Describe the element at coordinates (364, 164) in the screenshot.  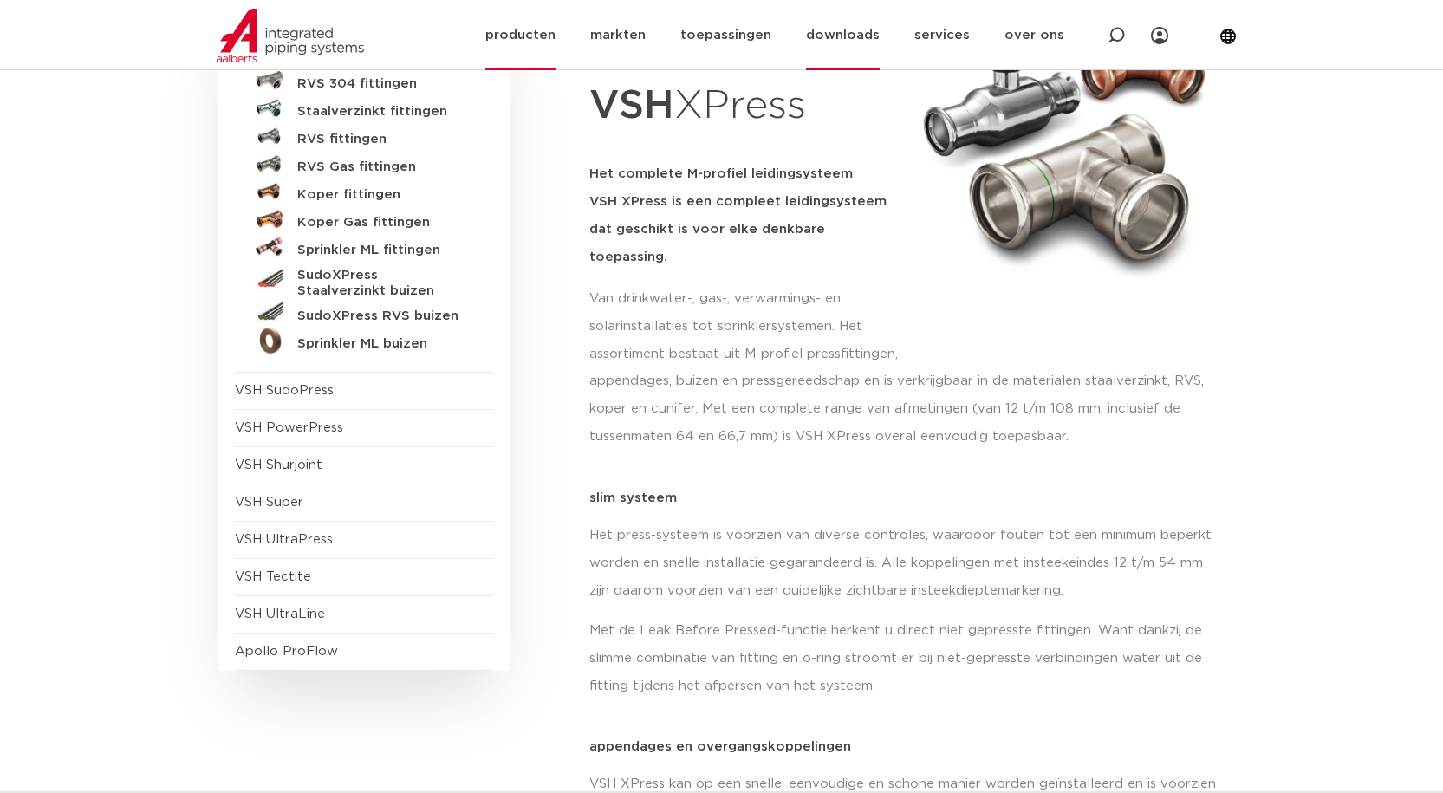
I see `a: RVS Gas fittingen` at that location.